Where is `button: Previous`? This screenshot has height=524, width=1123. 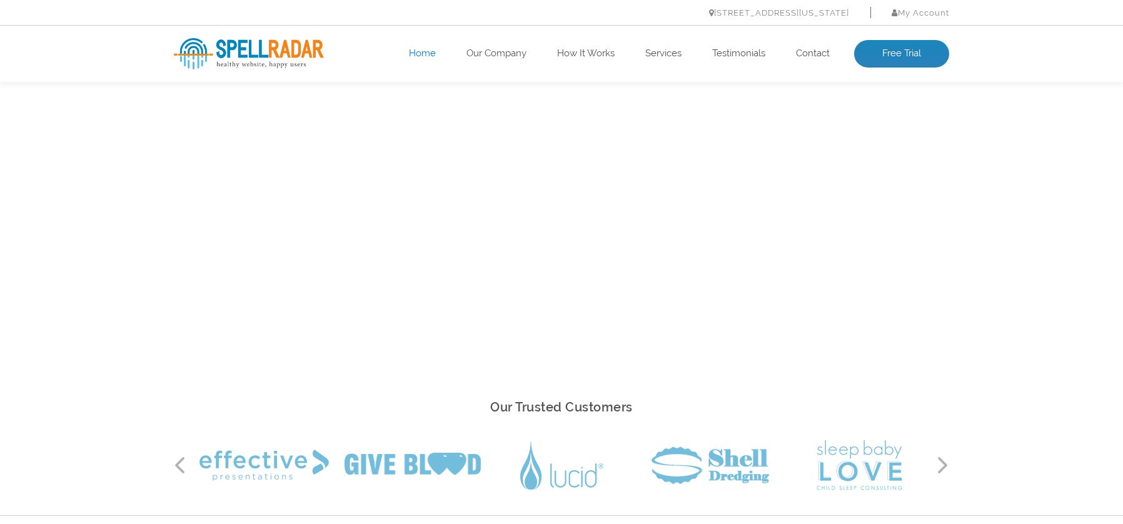
button: Previous is located at coordinates (180, 465).